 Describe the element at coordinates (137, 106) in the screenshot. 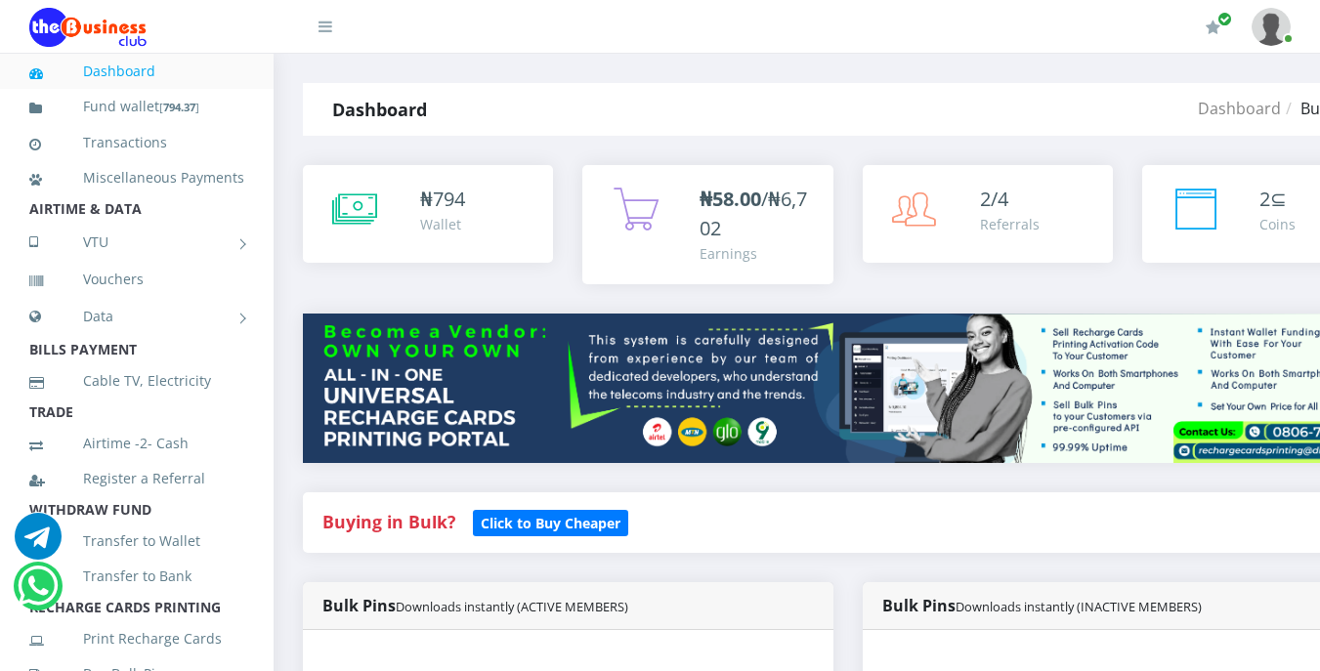

I see `a: Fund wallet[794.37]` at that location.